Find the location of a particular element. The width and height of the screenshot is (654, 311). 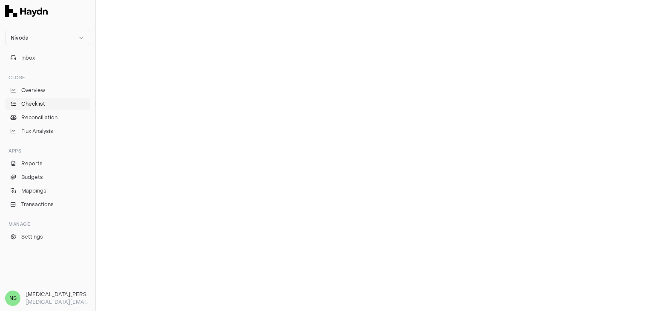

span: Inbox is located at coordinates (28, 58).